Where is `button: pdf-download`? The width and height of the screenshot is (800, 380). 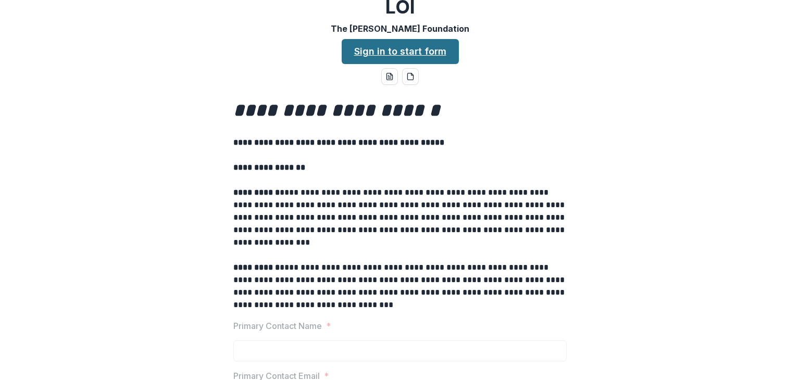 button: pdf-download is located at coordinates (410, 77).